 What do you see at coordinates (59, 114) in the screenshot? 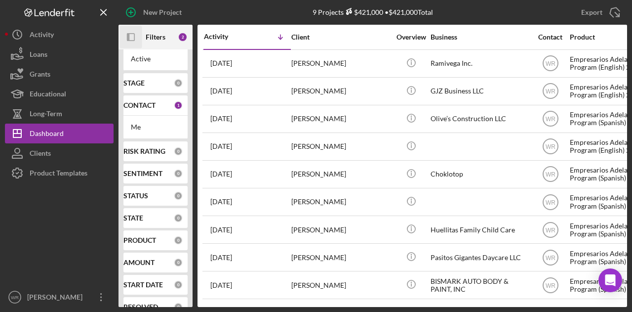
I see `button: Long-Term` at bounding box center [59, 114].